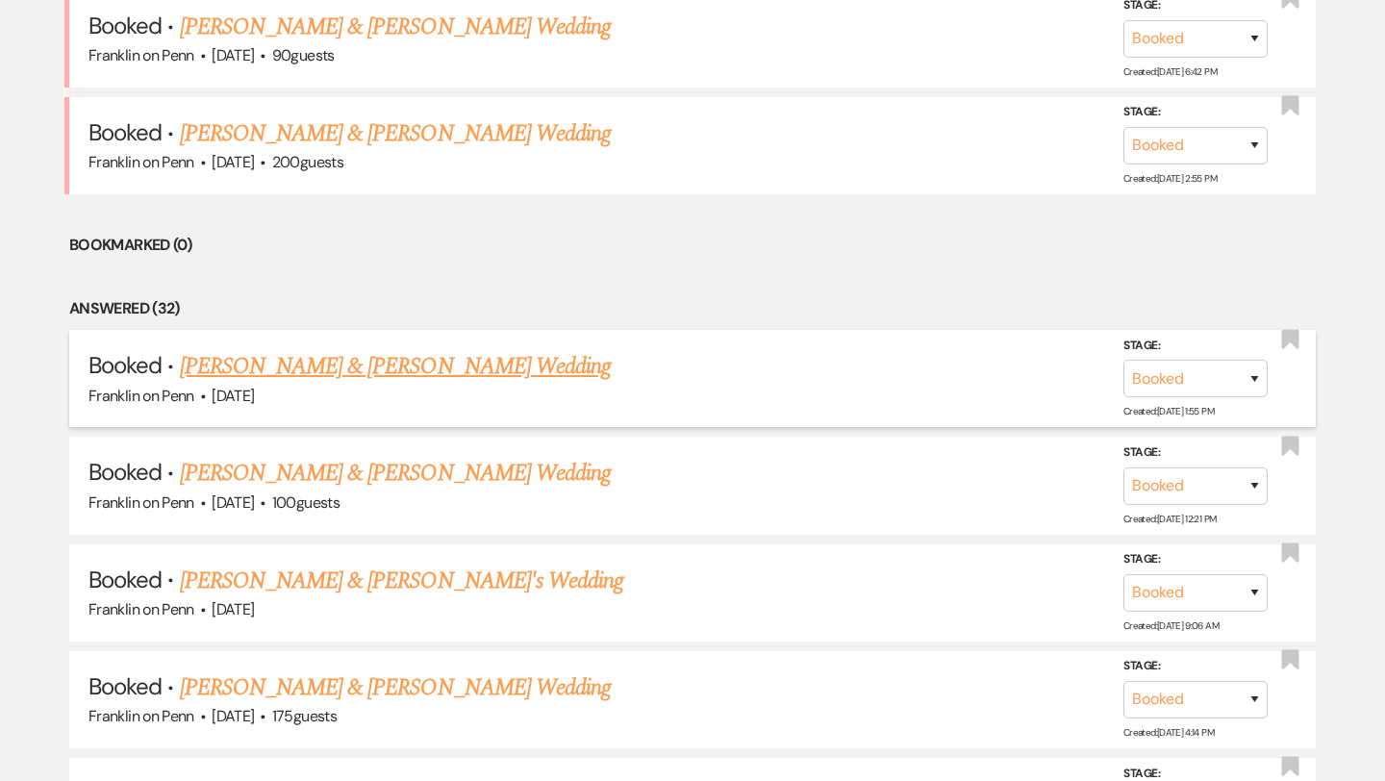 Image resolution: width=1385 pixels, height=781 pixels. I want to click on span: 100 guests, so click(306, 502).